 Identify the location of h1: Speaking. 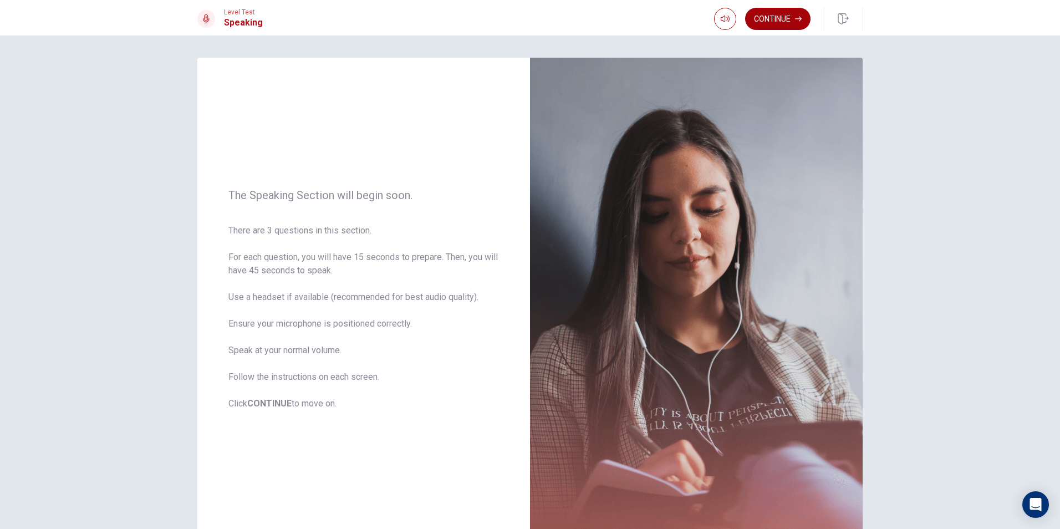
(243, 23).